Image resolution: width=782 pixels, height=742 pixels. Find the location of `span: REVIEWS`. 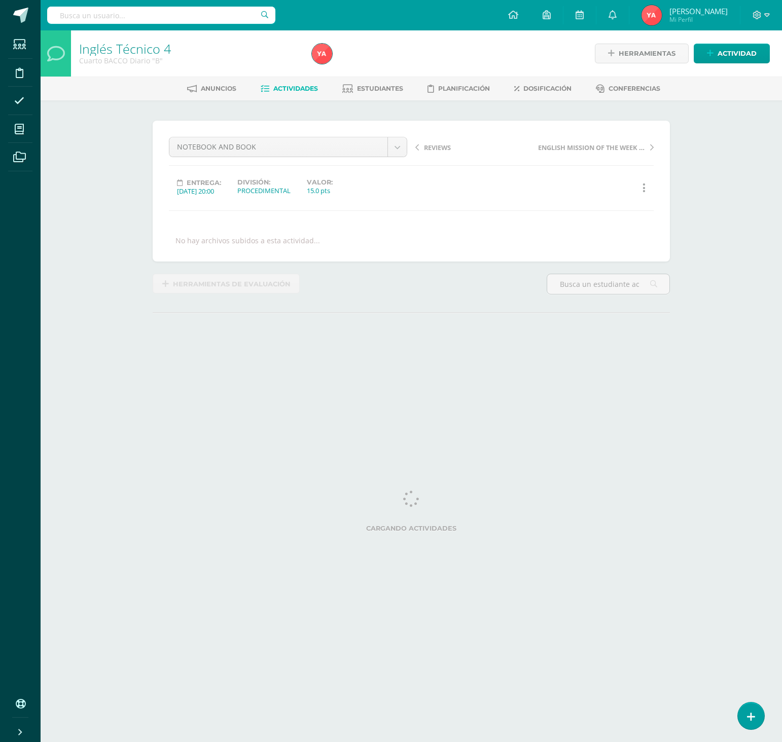

span: REVIEWS is located at coordinates (437, 148).